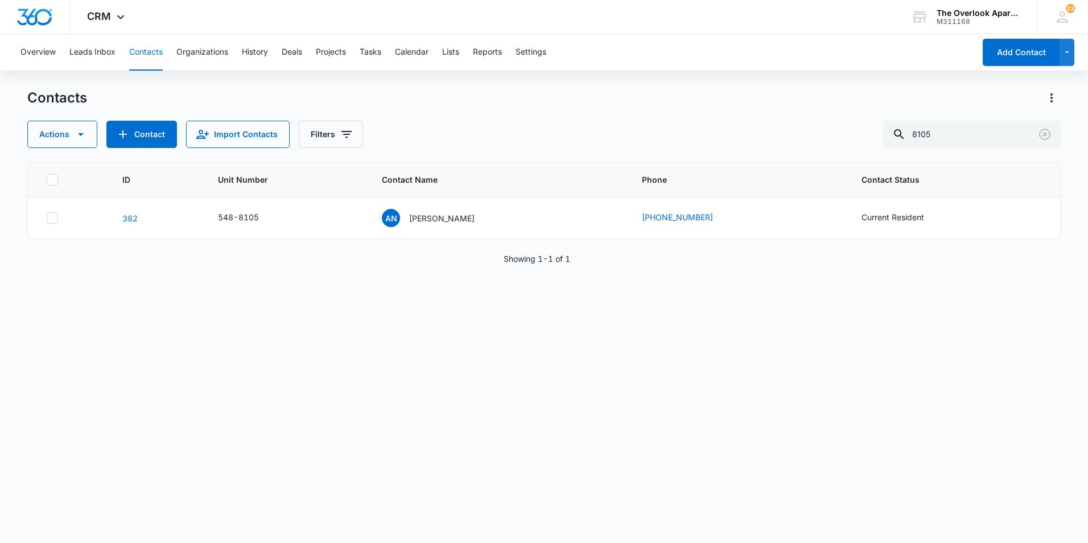 This screenshot has width=1088, height=543. What do you see at coordinates (292, 52) in the screenshot?
I see `button: Deals` at bounding box center [292, 52].